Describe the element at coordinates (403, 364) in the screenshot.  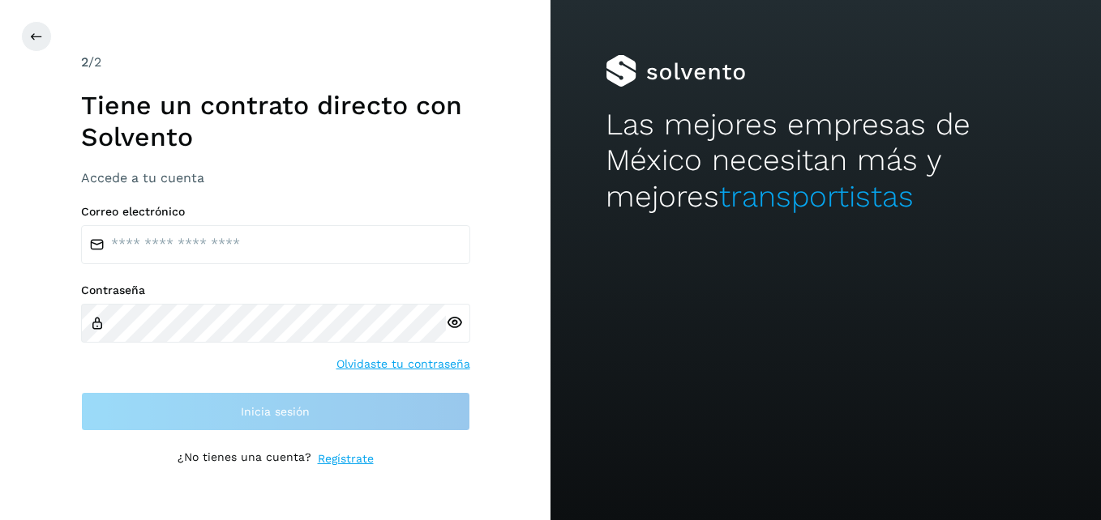
I see `a: Olvidaste tu contraseña` at that location.